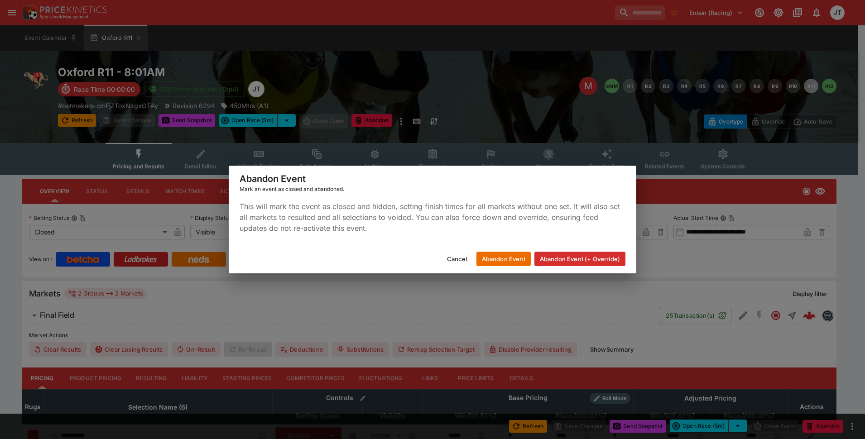  I want to click on button: Abandon Event (+ Override), so click(580, 259).